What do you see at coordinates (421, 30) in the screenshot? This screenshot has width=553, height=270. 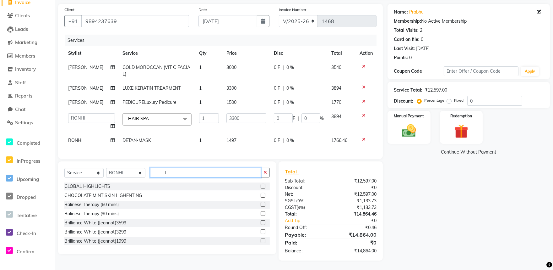 I see `div: 2` at bounding box center [421, 30].